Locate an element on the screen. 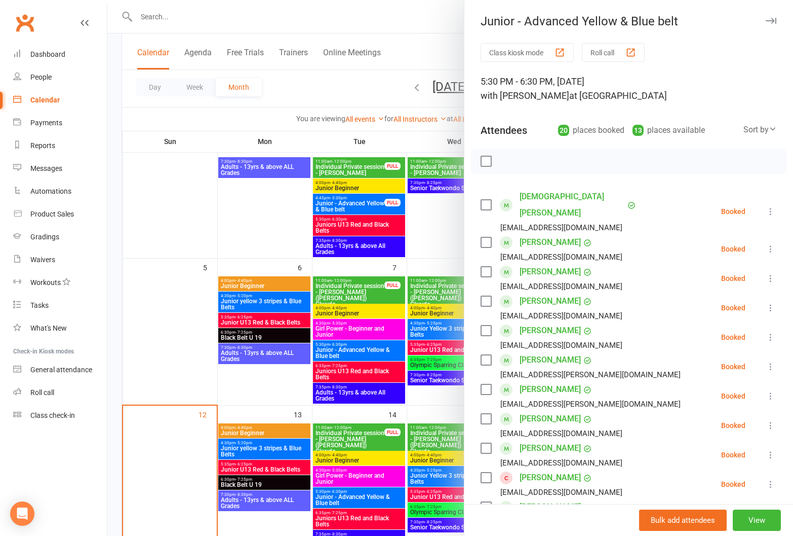 The width and height of the screenshot is (793, 536). div: places booked is located at coordinates (591, 130).